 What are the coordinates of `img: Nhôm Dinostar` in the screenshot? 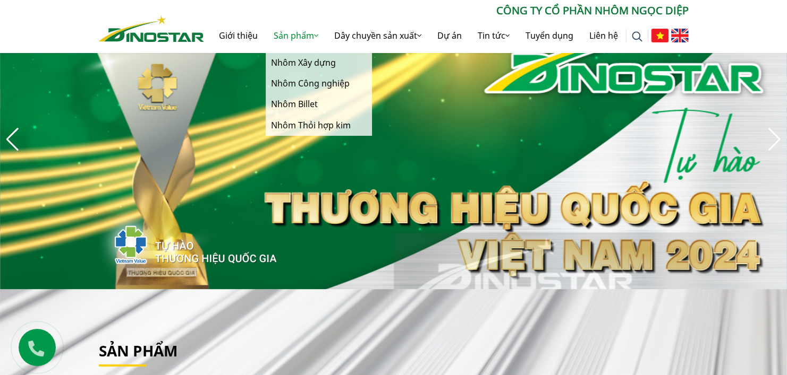 It's located at (151, 29).